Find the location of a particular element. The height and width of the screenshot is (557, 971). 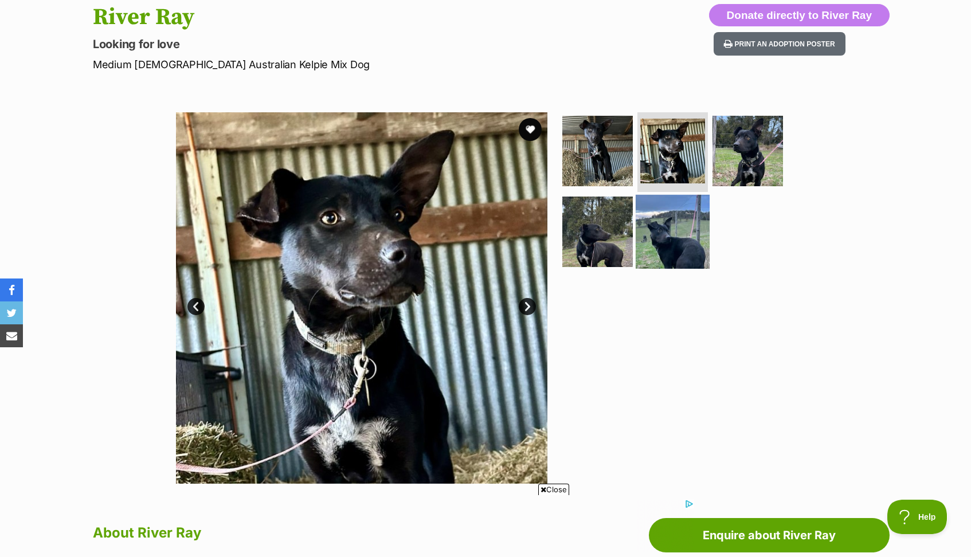

p: Looking for love is located at coordinates (335, 44).